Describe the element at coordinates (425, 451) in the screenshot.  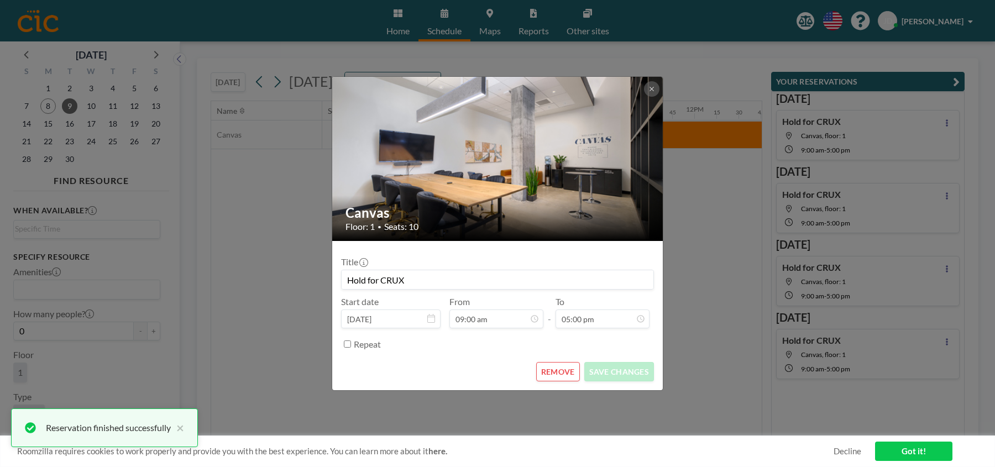
I see `span: Roomzilla requires cookies to work properly and provide you with the best experience. You can lea...` at that location.